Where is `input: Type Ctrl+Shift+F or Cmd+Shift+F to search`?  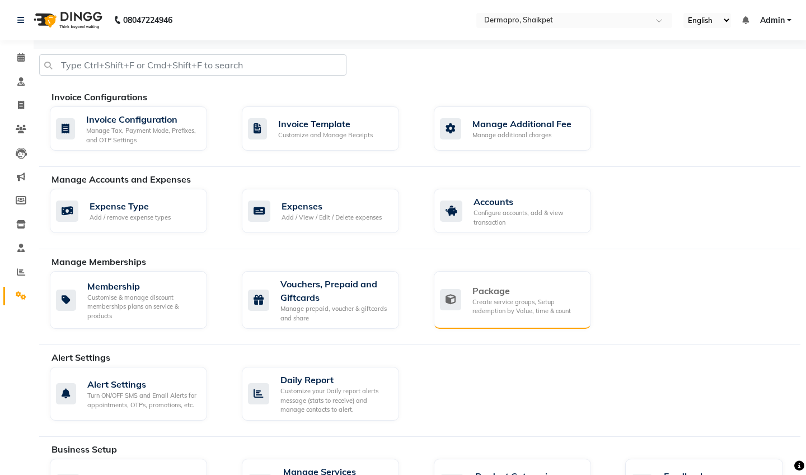 input: Type Ctrl+Shift+F or Cmd+Shift+F to search is located at coordinates (193, 65).